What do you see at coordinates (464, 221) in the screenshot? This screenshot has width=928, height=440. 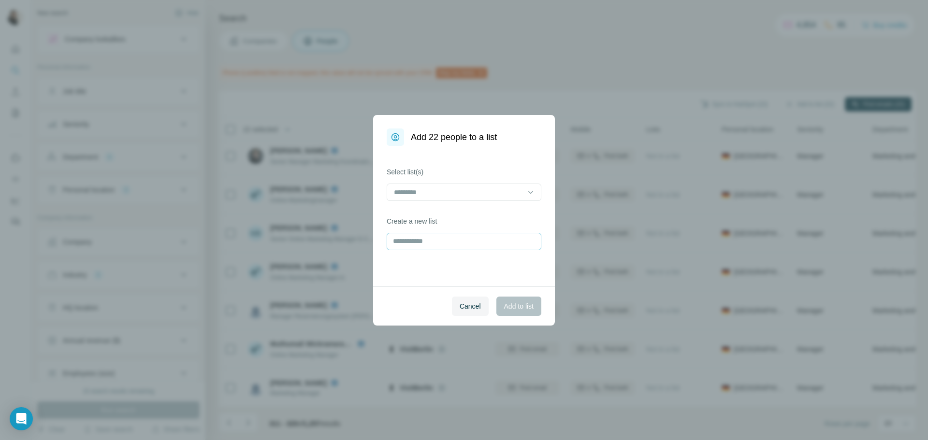 I see `label: Create a new list` at bounding box center [464, 221].